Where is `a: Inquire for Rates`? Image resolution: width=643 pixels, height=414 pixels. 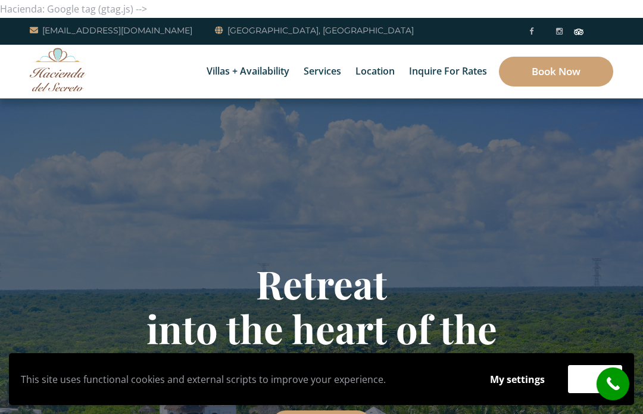 a: Inquire for Rates is located at coordinates (448, 71).